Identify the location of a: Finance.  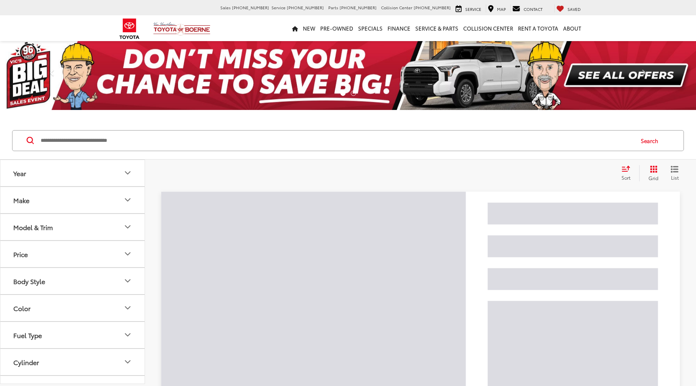
(399, 28).